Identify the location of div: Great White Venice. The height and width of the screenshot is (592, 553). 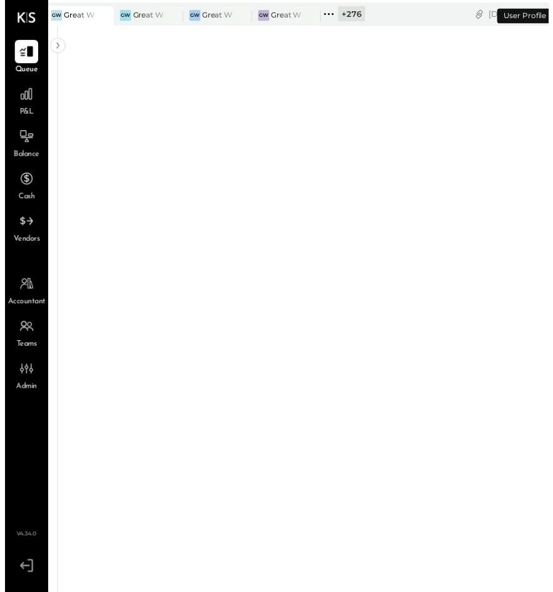
(76, 15).